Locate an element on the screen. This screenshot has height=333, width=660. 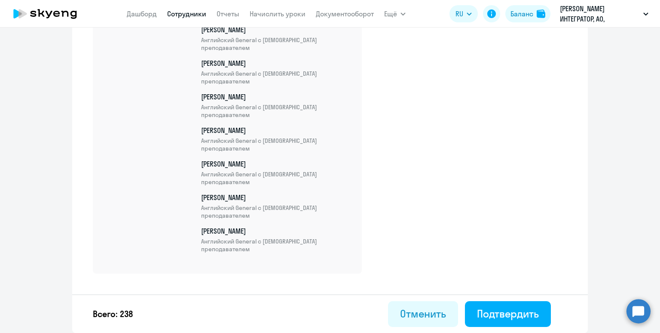
span: RU is located at coordinates (460, 14).